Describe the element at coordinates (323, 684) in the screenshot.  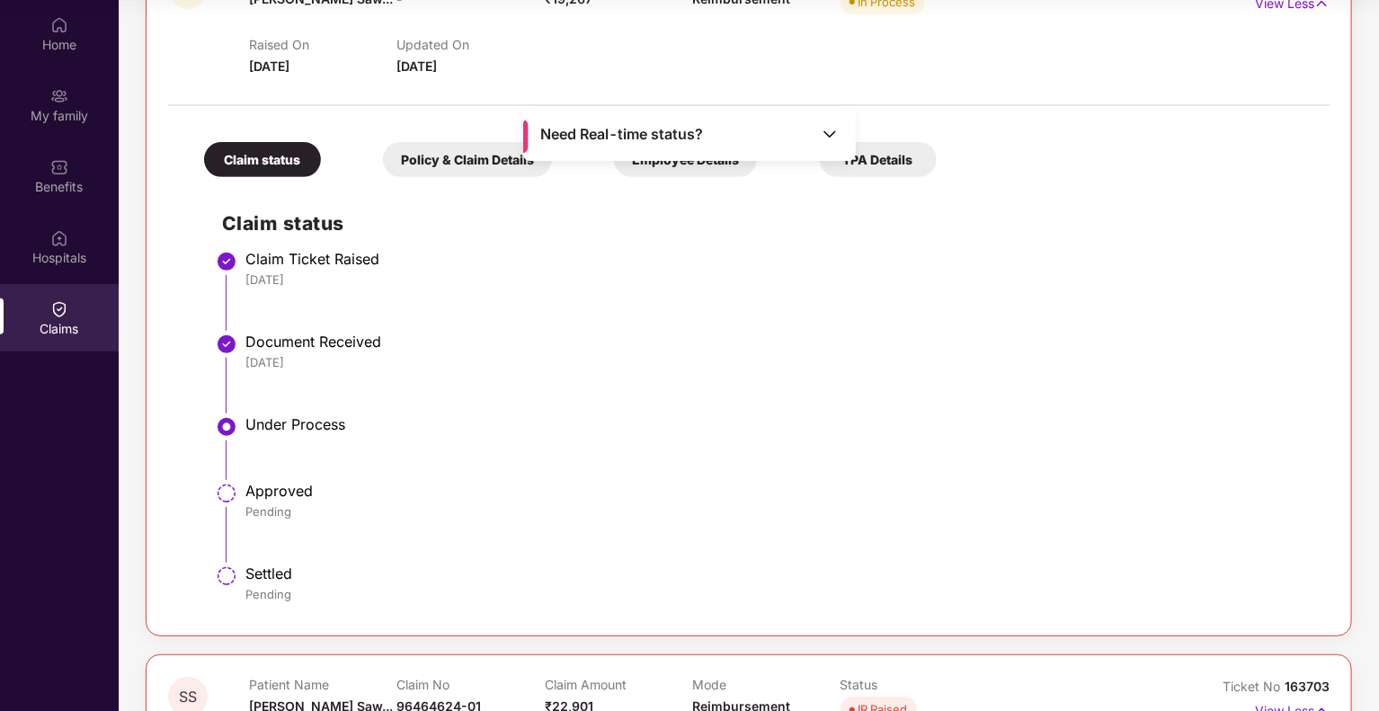
I see `p: Patient Name` at that location.